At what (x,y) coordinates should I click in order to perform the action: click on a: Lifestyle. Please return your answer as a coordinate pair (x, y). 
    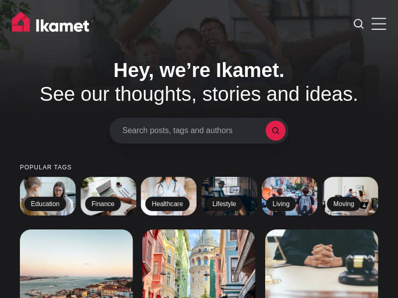
    Looking at the image, I should click on (229, 196).